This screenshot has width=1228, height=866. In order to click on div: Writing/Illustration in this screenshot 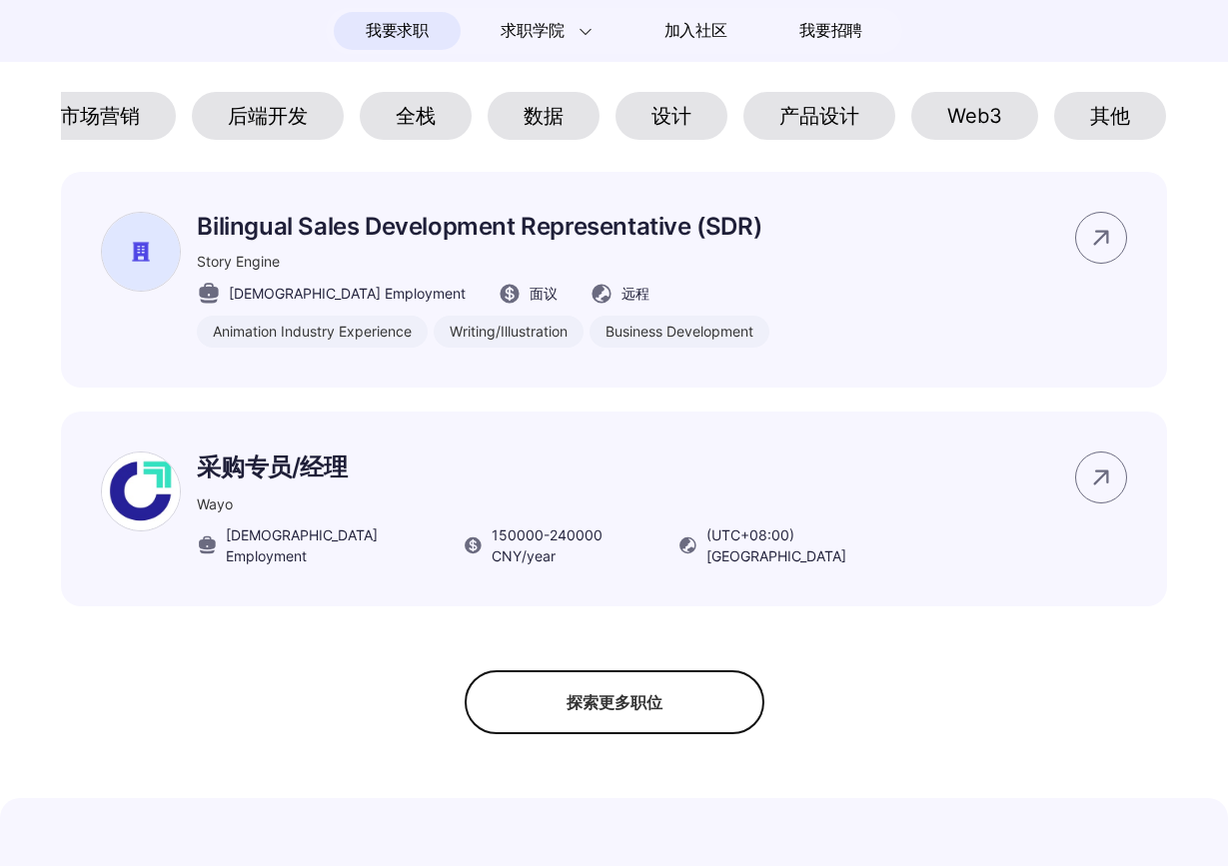, I will do `click(508, 332)`.